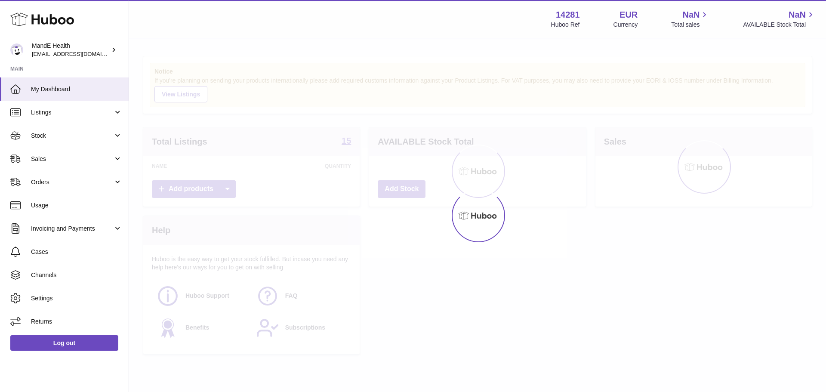 The image size is (826, 392). I want to click on span: Sales, so click(72, 159).